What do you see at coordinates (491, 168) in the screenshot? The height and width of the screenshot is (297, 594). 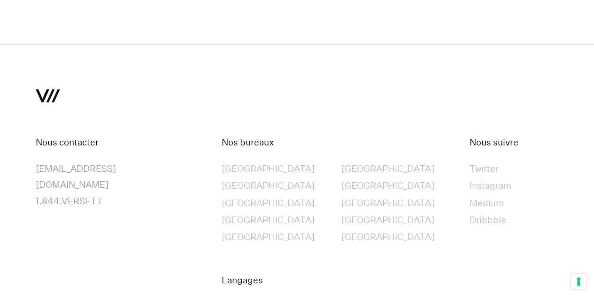 I see `div: Twitter` at bounding box center [491, 168].